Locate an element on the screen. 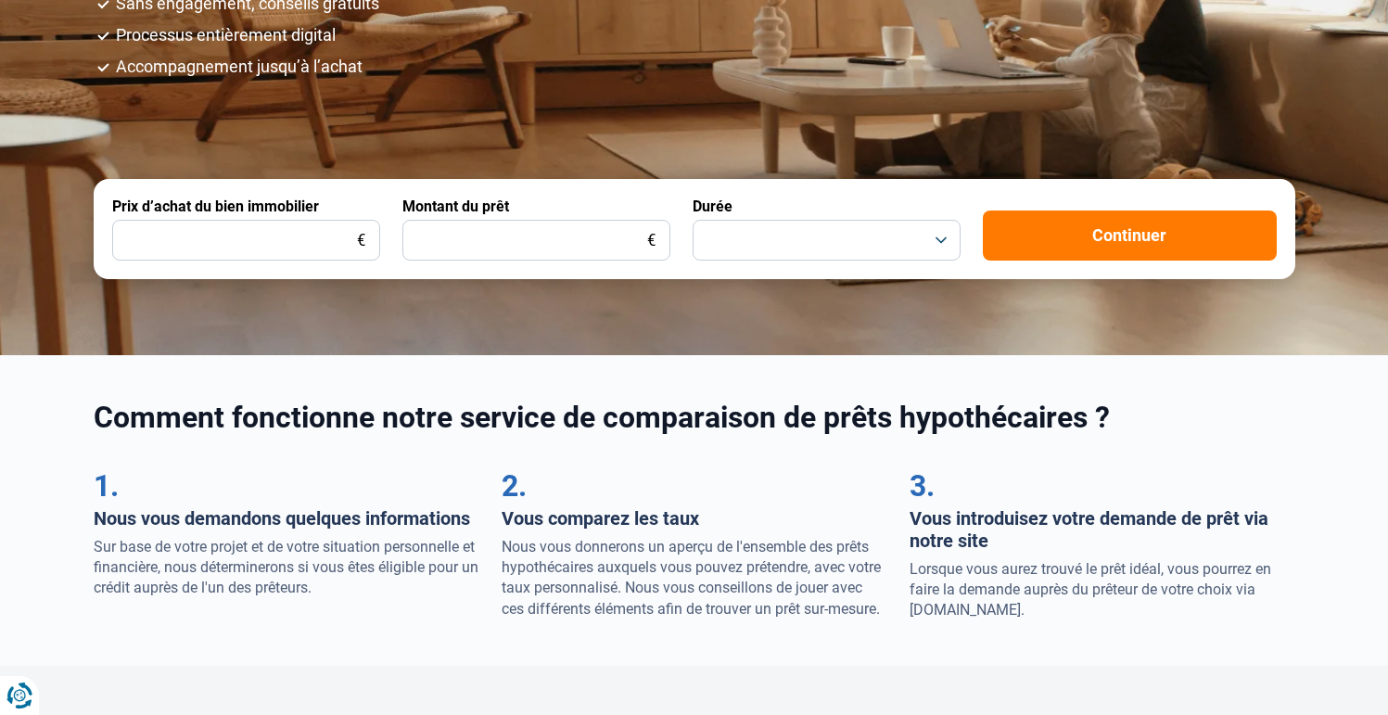 The width and height of the screenshot is (1388, 715). h3: Vous introduisez votre demande de prêt via notre site is located at coordinates (1102, 529).